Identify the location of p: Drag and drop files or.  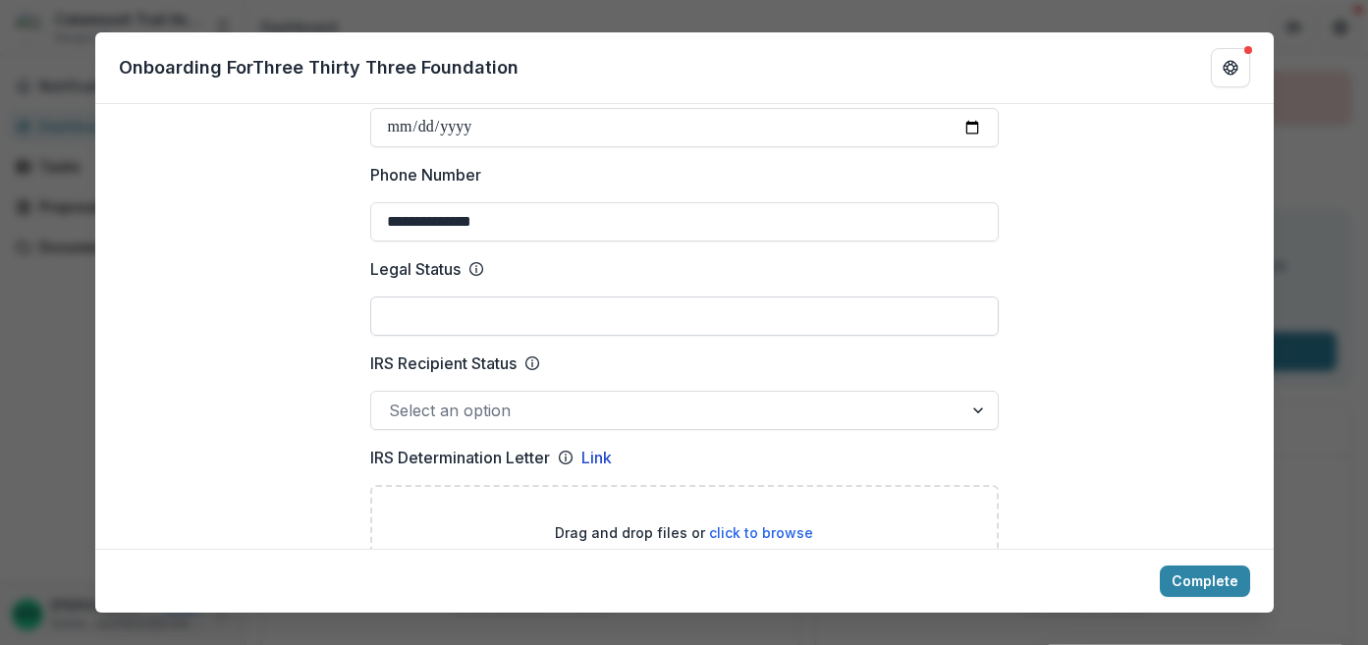
(683, 532).